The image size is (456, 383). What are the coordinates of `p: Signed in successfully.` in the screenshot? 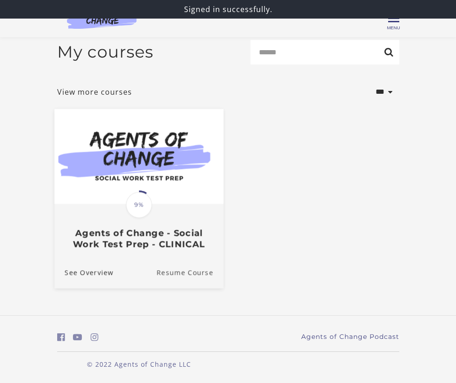 It's located at (228, 9).